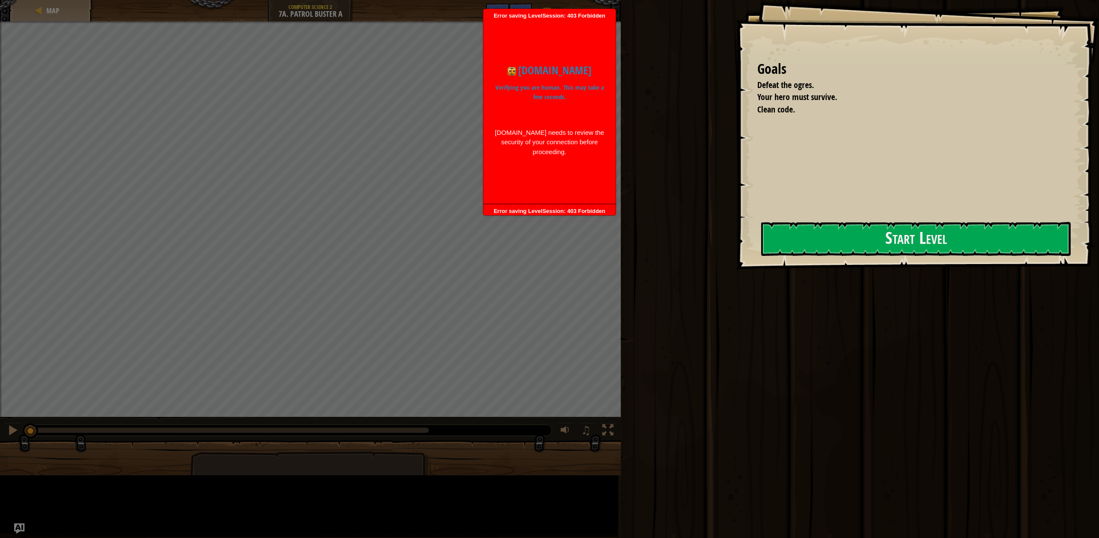 This screenshot has height=538, width=1099. Describe the element at coordinates (916, 239) in the screenshot. I see `button: Start Level` at that location.